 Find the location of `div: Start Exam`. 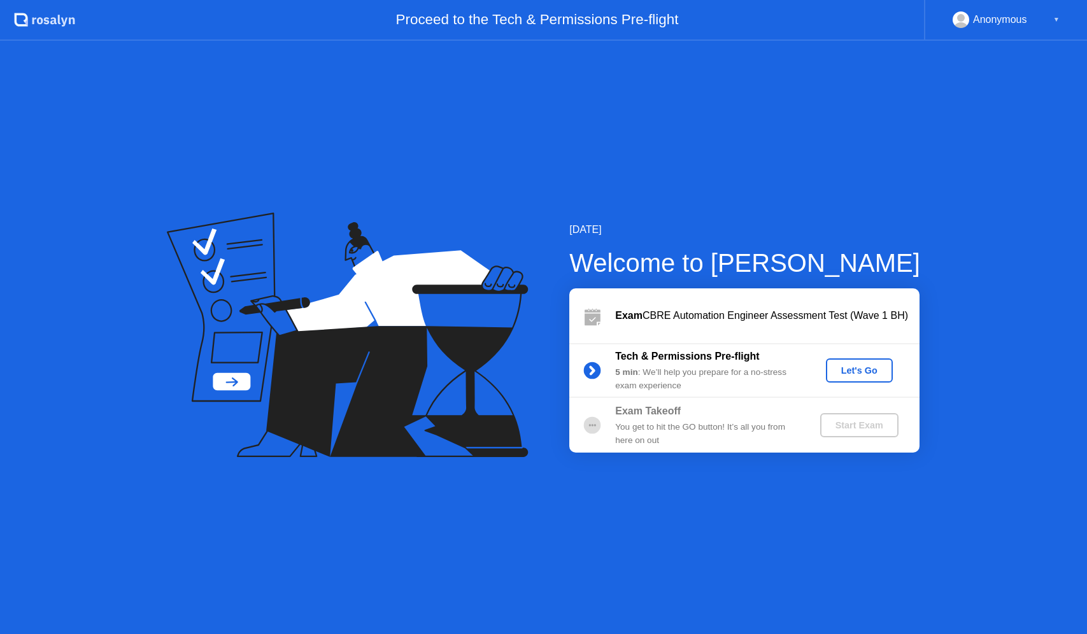

div: Start Exam is located at coordinates (859, 425).